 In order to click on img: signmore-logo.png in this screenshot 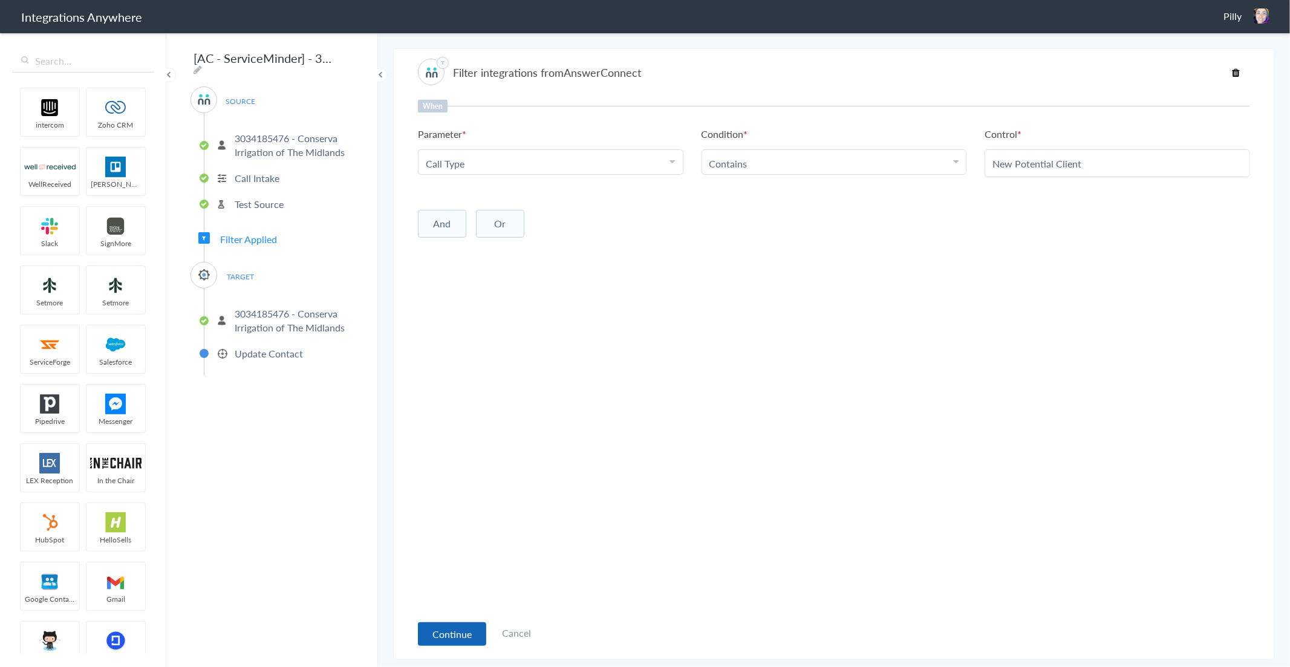, I will do `click(116, 226)`.